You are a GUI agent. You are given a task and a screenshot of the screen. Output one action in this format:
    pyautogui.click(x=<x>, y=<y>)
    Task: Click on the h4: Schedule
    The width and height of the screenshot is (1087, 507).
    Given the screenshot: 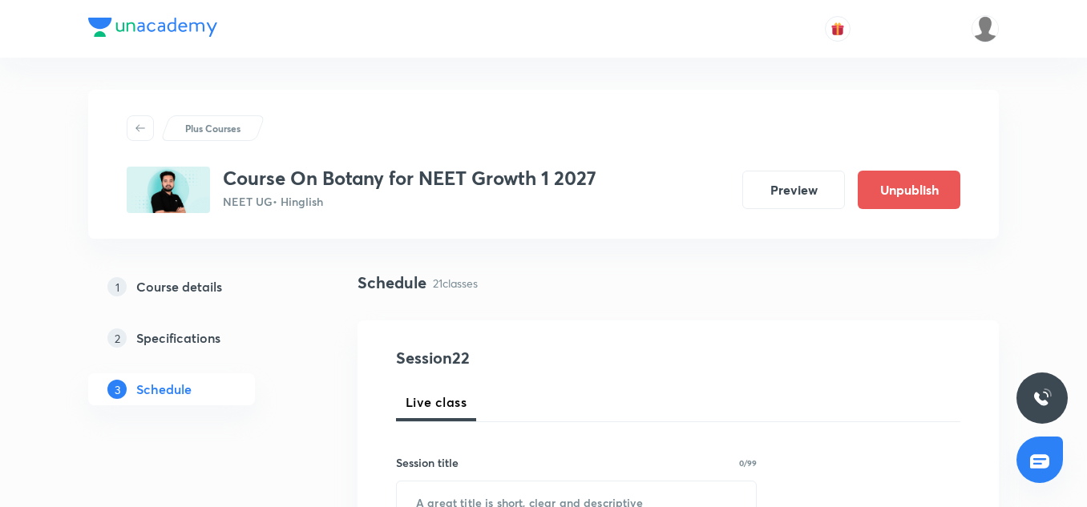 What is the action you would take?
    pyautogui.click(x=392, y=283)
    